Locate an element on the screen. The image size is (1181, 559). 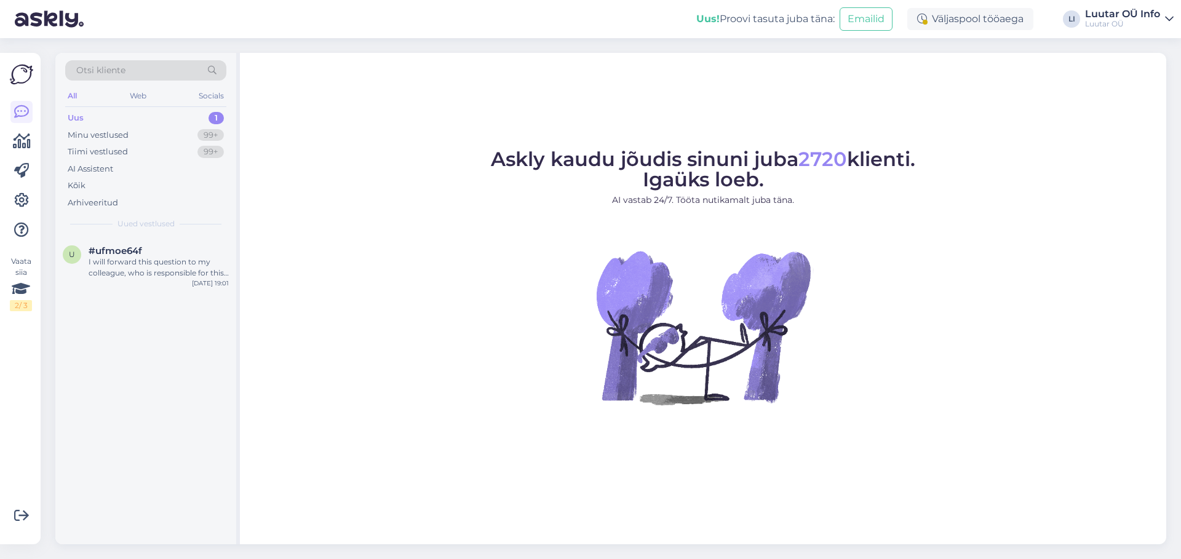
div: Luutar OÜ Info is located at coordinates (1123, 14).